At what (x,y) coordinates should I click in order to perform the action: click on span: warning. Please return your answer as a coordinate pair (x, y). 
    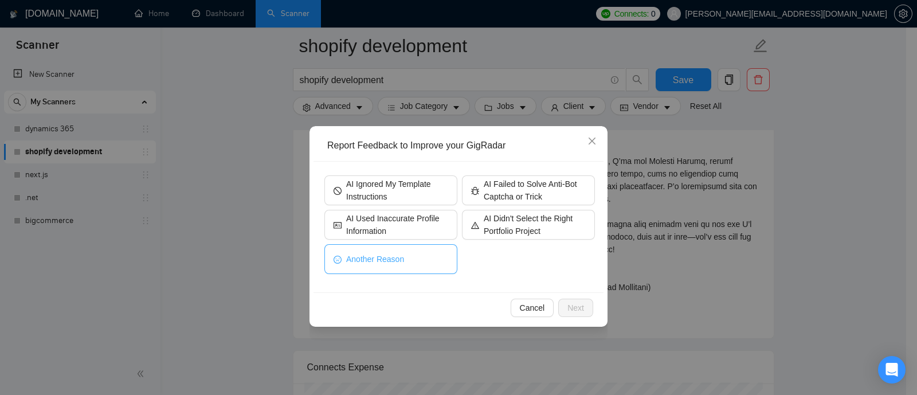
    Looking at the image, I should click on (475, 224).